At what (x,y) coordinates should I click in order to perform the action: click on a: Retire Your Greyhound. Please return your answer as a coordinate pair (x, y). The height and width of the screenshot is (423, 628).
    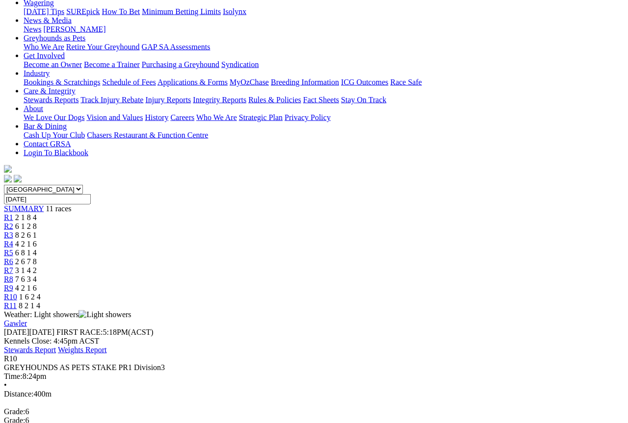
    Looking at the image, I should click on (103, 47).